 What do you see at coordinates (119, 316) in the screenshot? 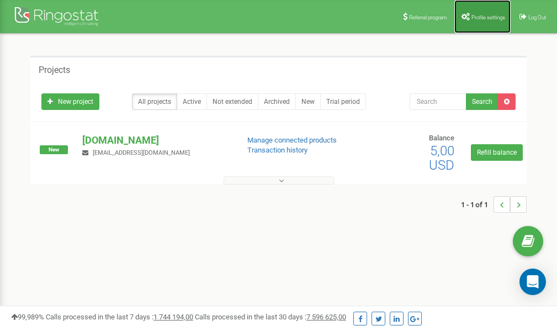
I see `span: Calls processed in the last 7 days :` at bounding box center [119, 316].